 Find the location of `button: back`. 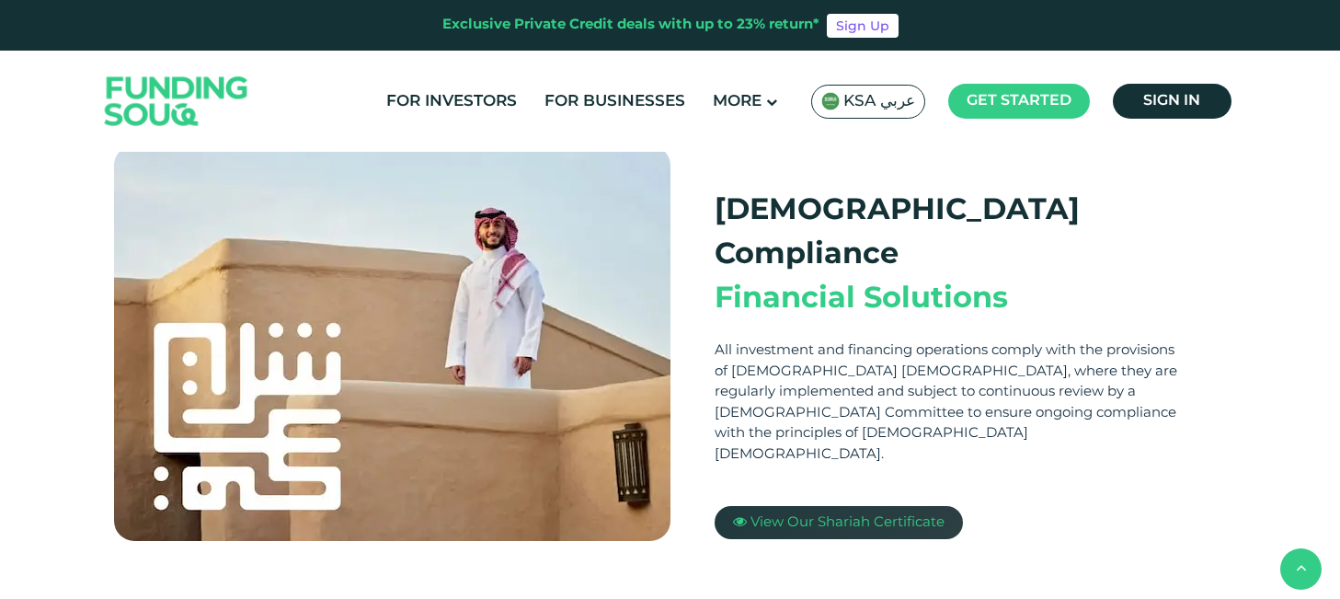

button: back is located at coordinates (1301, 568).